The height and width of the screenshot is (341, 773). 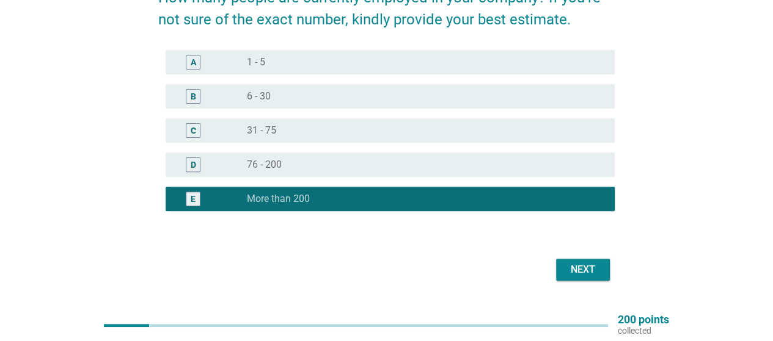 I want to click on div: Next, so click(x=583, y=270).